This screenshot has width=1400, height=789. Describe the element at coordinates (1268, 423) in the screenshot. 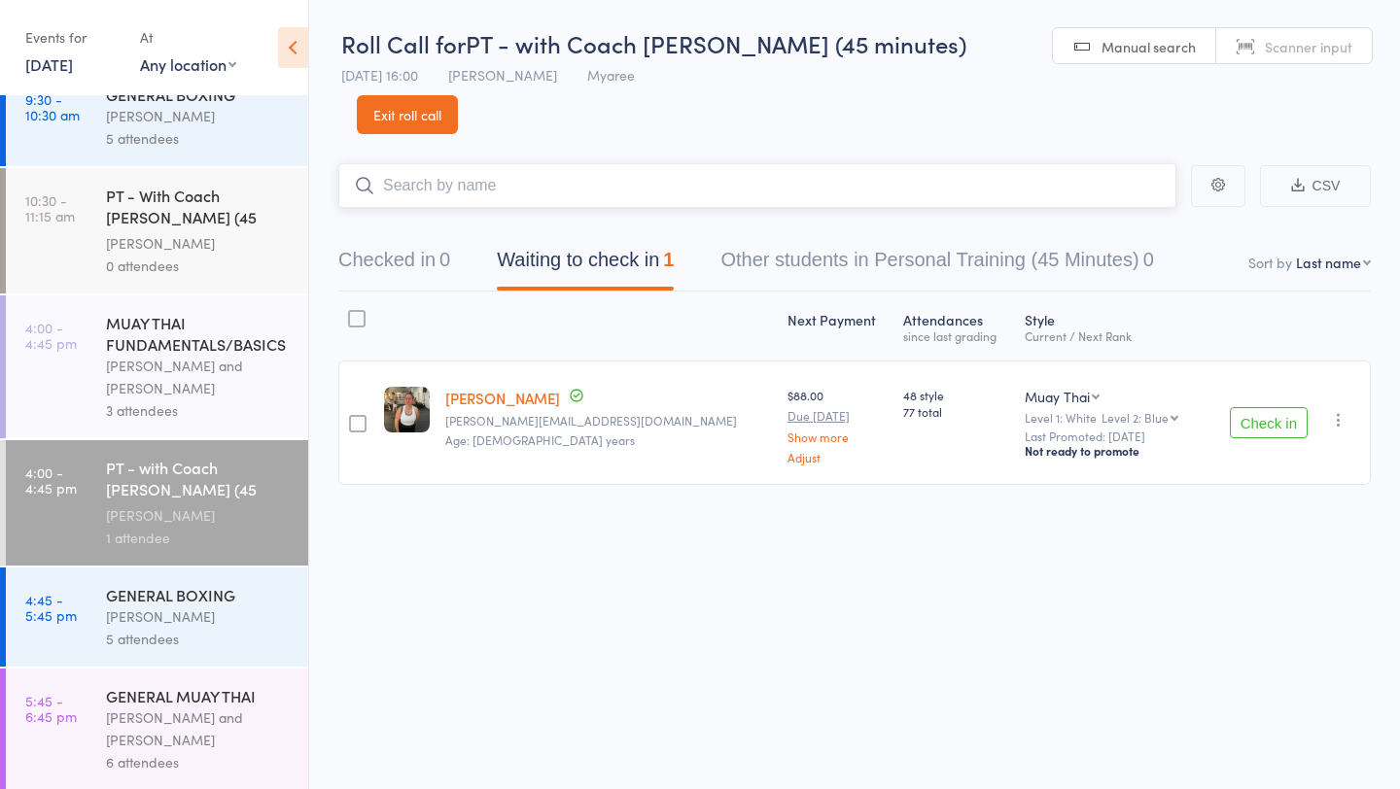

I see `button: Check in` at that location.